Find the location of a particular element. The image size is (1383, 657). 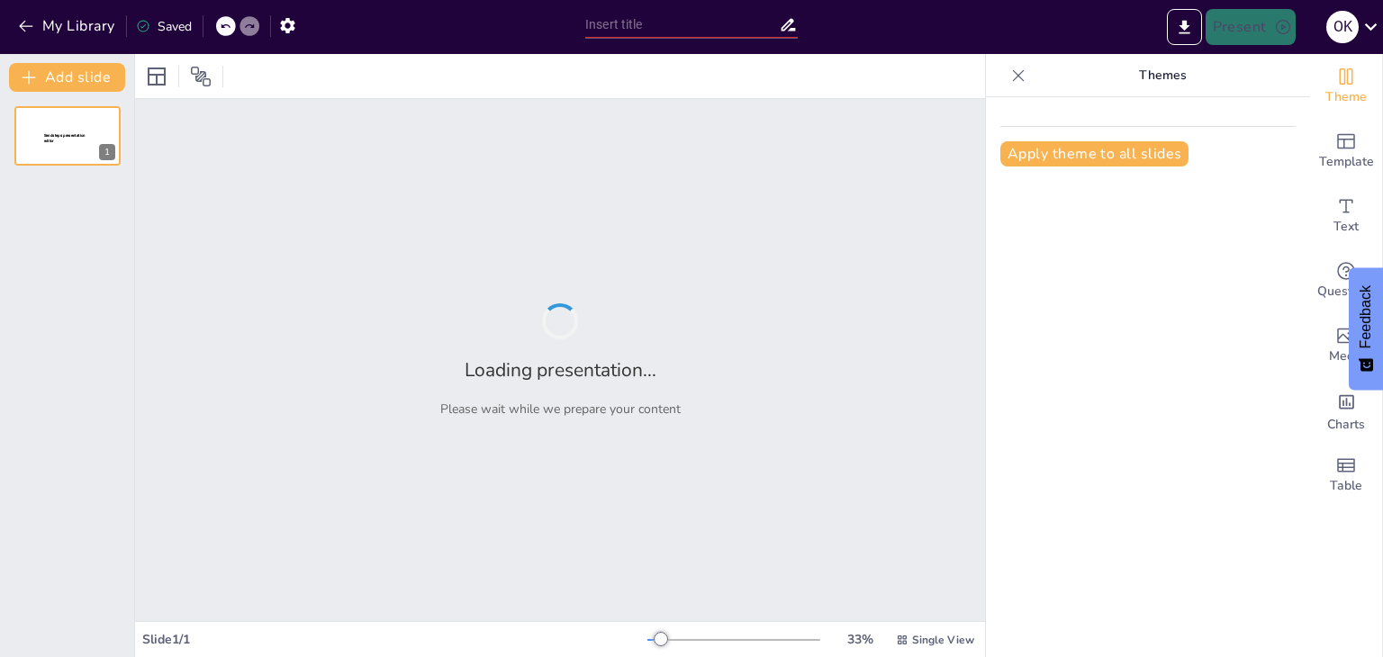

div: Add a table is located at coordinates (1346, 475).